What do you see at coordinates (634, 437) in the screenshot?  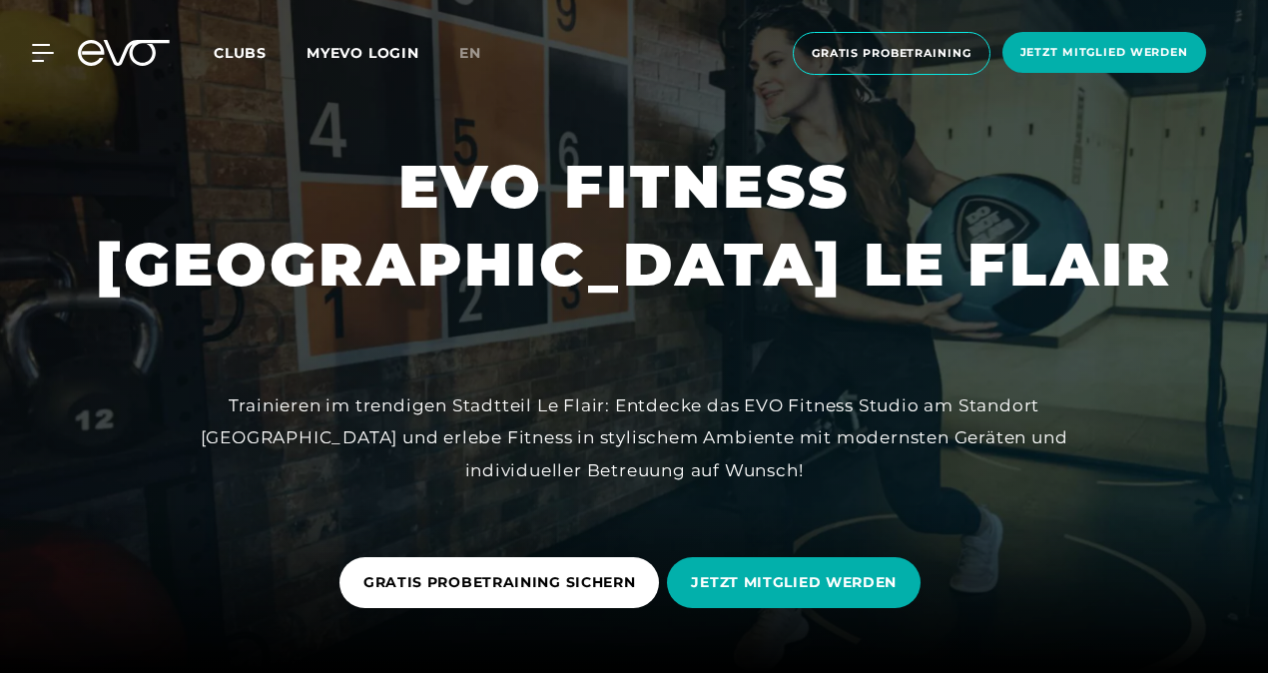 I see `div: Trainieren im trendigen Stadtteil Le Flair: Entdecke das EVO Fitness Studio am Standort [GEOGRAPH...` at bounding box center [634, 437].